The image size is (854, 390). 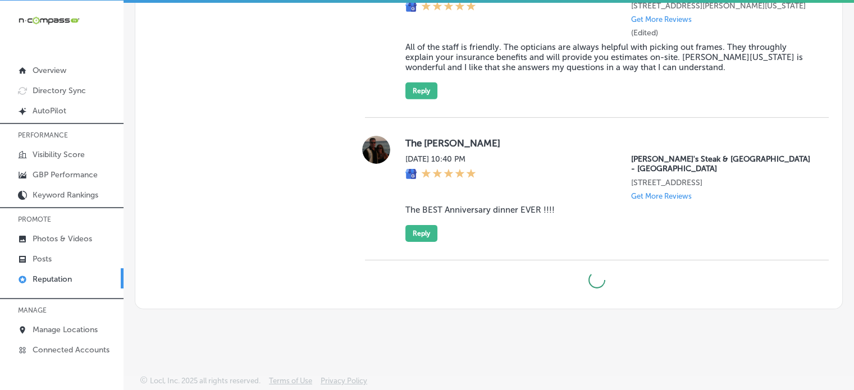 What do you see at coordinates (608, 210) in the screenshot?
I see `blockquote: The BEST Anniversary dinner EVER !!!!` at bounding box center [608, 210].